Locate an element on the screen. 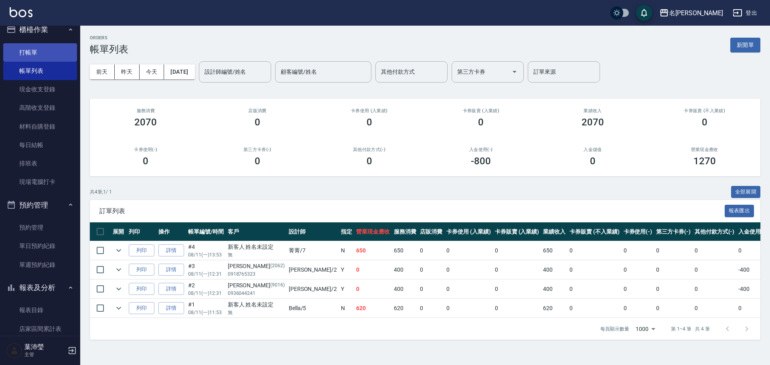 The width and height of the screenshot is (770, 365). div: 1000 is located at coordinates (645, 329).